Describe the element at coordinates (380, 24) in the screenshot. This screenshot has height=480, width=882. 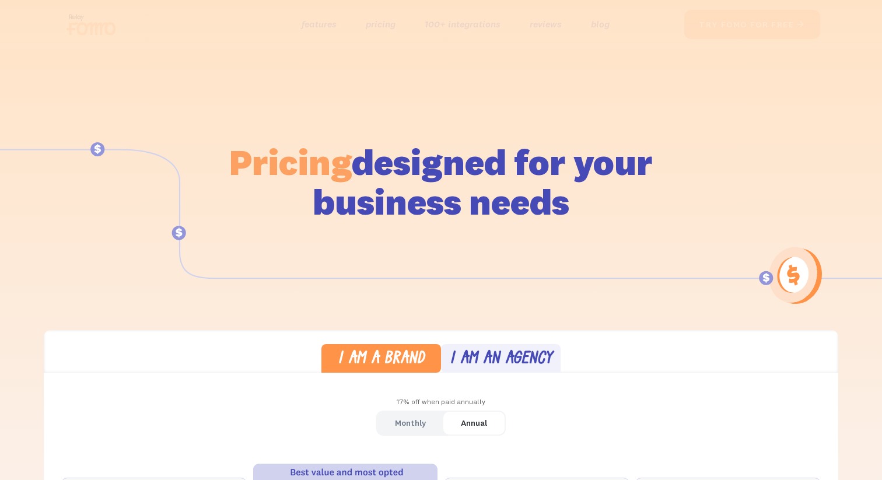
I see `a: pricing` at that location.